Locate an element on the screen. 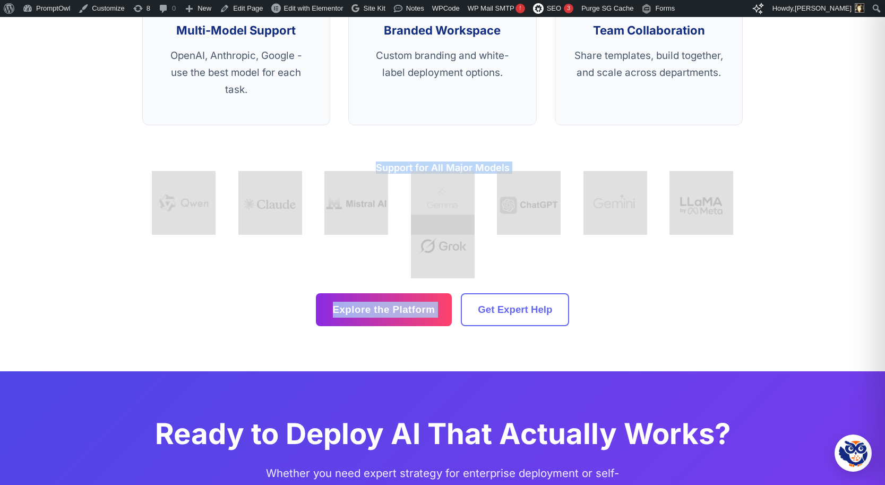 The width and height of the screenshot is (885, 485). img: Hootie - PromptOwl AI Assistant is located at coordinates (853, 453).